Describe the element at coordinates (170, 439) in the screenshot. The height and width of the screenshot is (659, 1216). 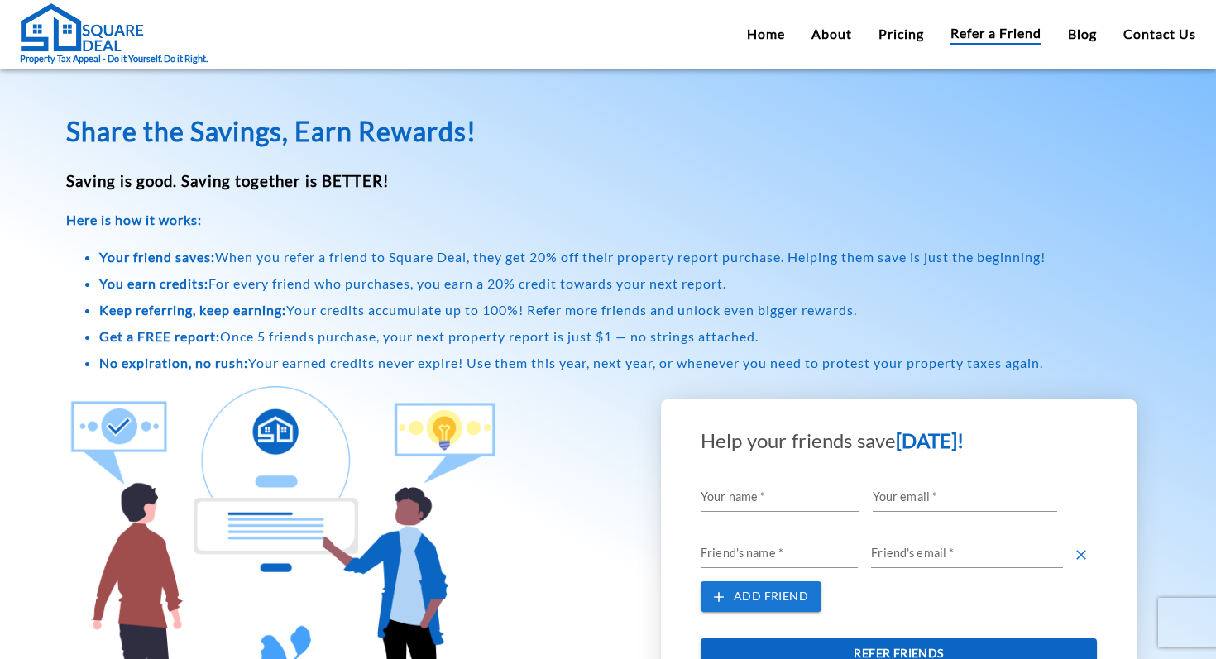
I see `em: Driven by SalesIQ` at that location.